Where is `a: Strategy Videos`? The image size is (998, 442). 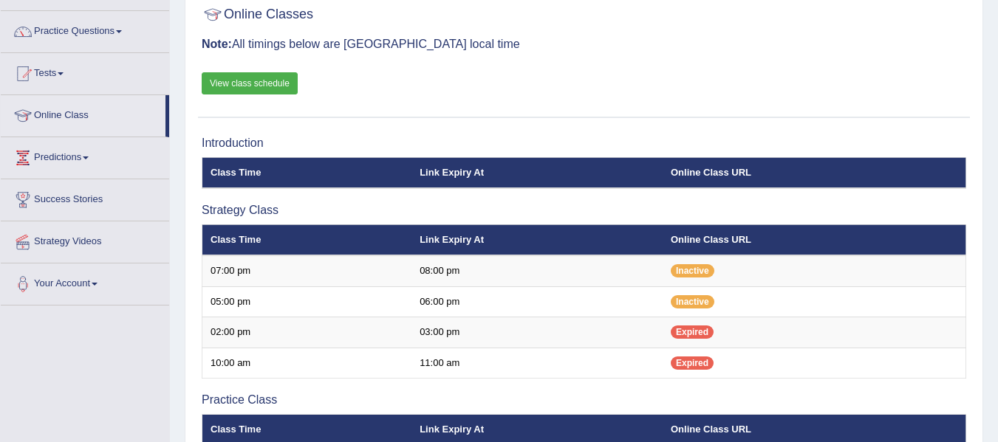 a: Strategy Videos is located at coordinates (85, 240).